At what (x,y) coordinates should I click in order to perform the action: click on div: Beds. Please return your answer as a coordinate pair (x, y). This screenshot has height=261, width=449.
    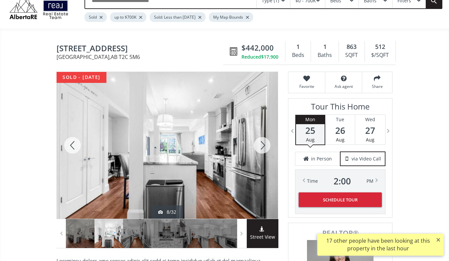
    Looking at the image, I should click on (298, 55).